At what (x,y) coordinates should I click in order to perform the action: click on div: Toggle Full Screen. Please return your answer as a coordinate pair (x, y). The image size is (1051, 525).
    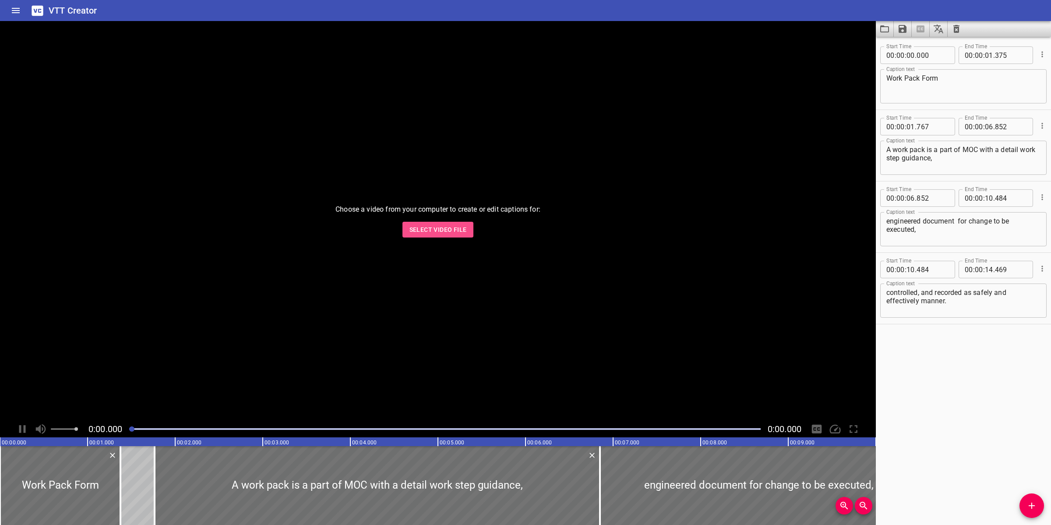
    Looking at the image, I should click on (854, 429).